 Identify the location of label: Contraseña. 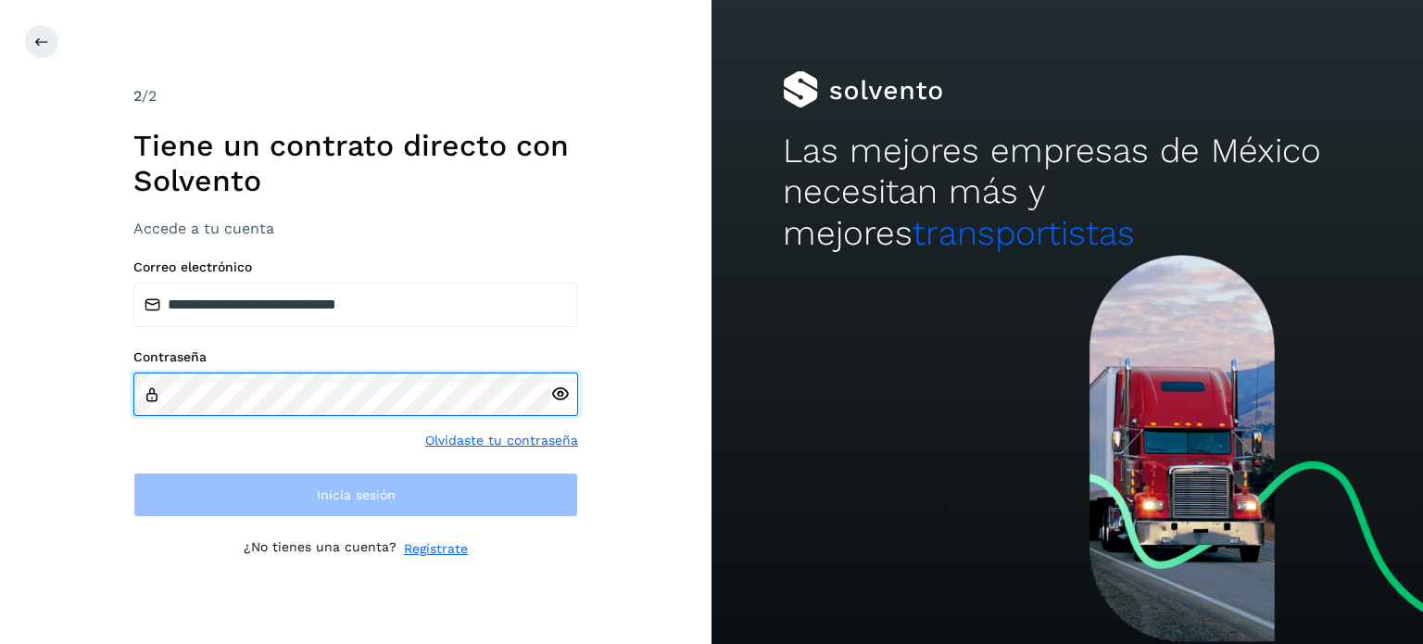
(356, 357).